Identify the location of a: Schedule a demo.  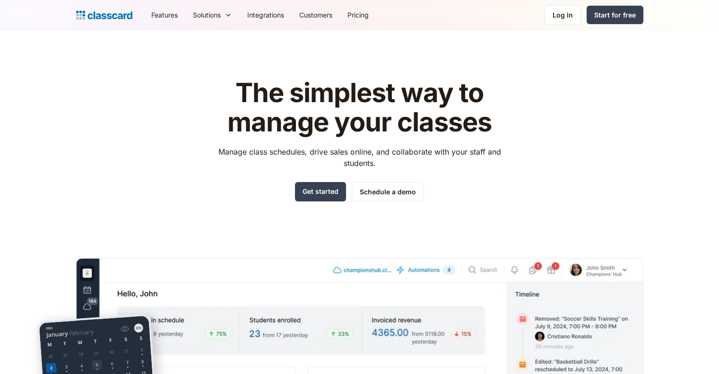
(387, 191).